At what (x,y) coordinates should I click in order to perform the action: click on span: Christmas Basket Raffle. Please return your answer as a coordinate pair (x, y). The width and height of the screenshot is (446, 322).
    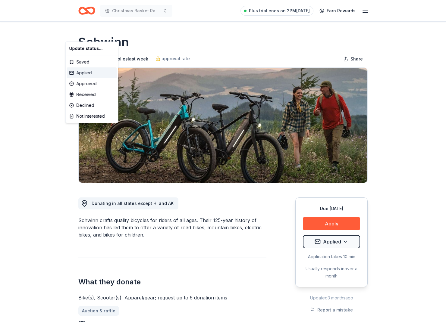
    Looking at the image, I should click on (136, 11).